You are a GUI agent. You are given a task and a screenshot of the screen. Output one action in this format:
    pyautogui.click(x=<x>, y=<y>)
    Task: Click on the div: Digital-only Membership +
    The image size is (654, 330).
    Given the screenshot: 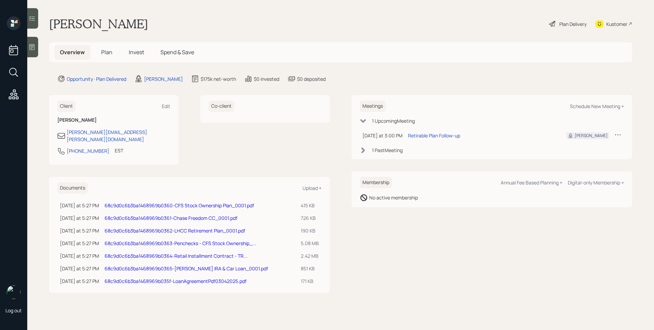 What is the action you would take?
    pyautogui.click(x=596, y=182)
    